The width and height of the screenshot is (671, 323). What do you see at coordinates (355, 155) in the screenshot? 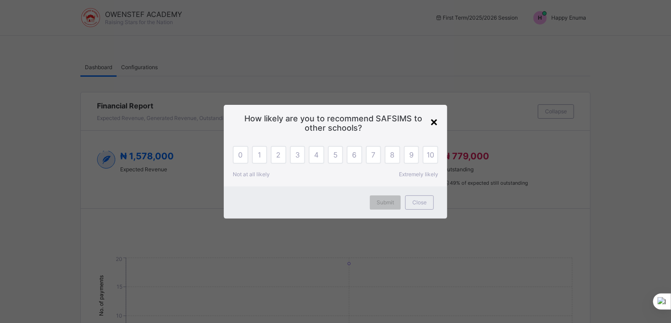
I see `span: 6` at bounding box center [355, 155].